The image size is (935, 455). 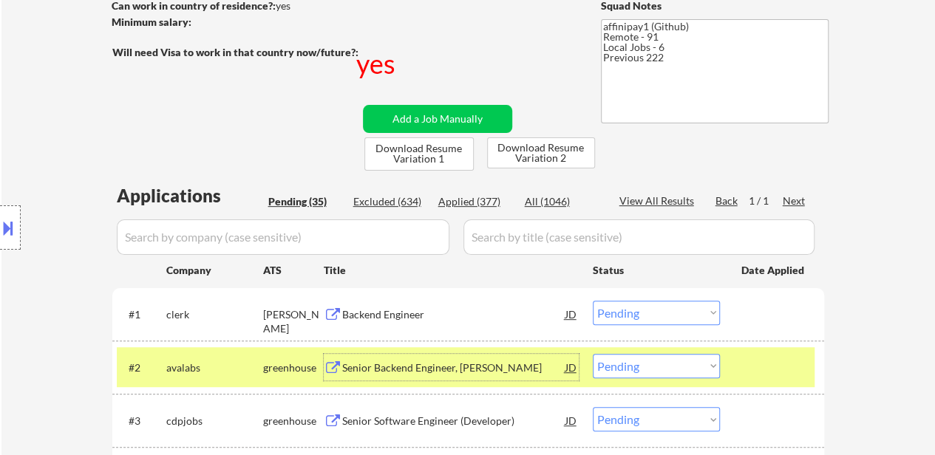 What do you see at coordinates (293, 270) in the screenshot?
I see `div: ATS` at bounding box center [293, 270].